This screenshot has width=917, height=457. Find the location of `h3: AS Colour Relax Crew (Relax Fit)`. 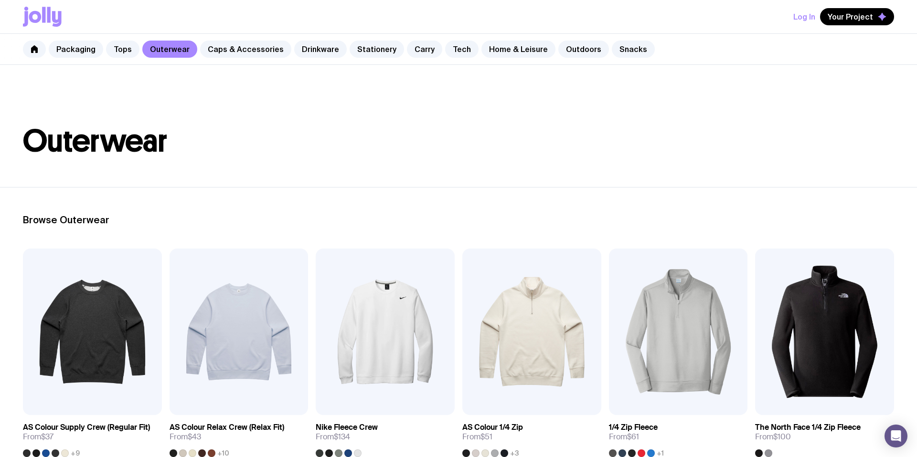

h3: AS Colour Relax Crew (Relax Fit) is located at coordinates (227, 428).